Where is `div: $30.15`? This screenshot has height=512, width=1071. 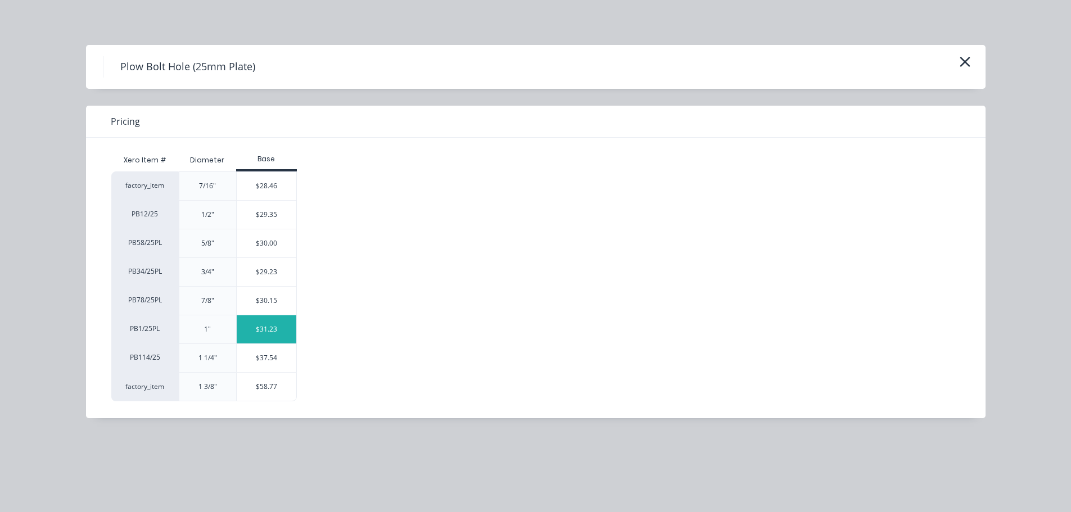 div: $30.15 is located at coordinates (267, 301).